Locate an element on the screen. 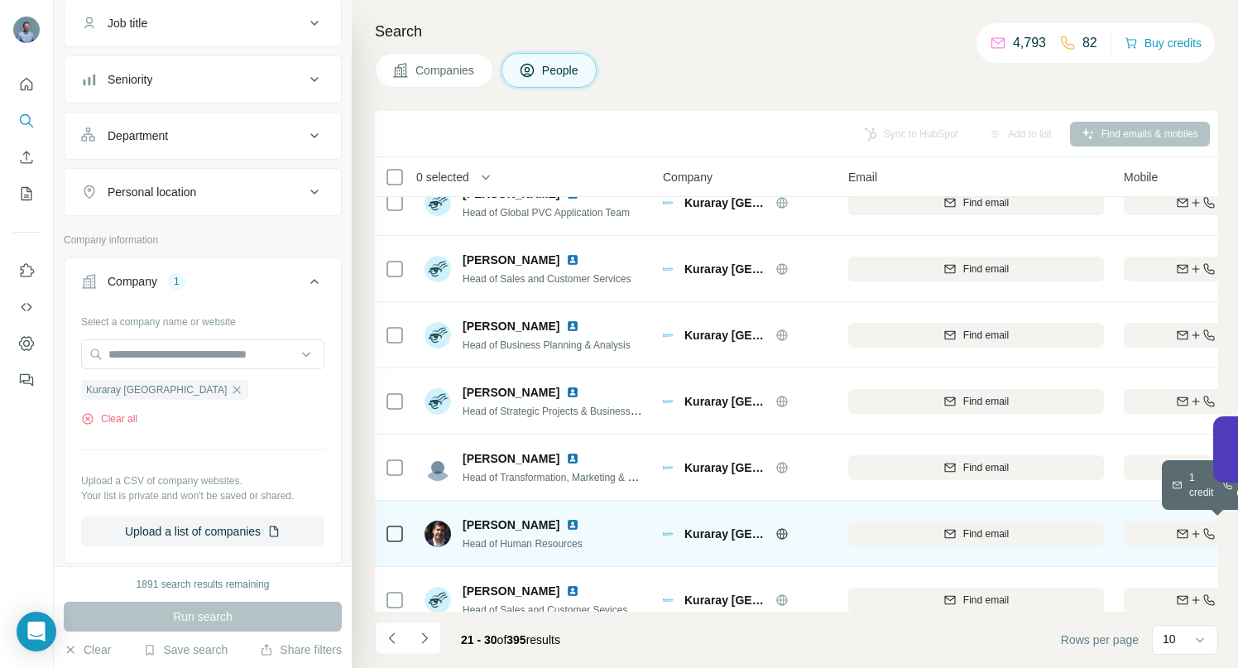 This screenshot has width=1238, height=668. button: My lists is located at coordinates (26, 194).